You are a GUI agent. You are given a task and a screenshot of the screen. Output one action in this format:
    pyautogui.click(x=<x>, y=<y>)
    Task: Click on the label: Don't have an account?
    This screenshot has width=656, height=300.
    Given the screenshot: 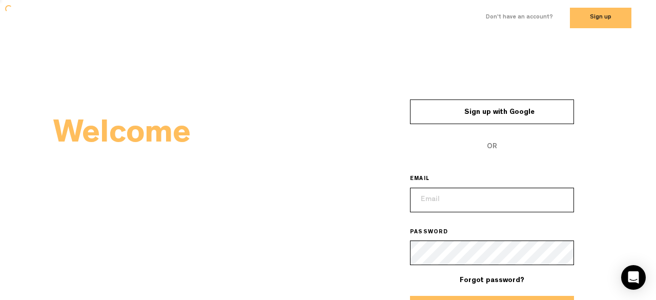 What is the action you would take?
    pyautogui.click(x=519, y=17)
    